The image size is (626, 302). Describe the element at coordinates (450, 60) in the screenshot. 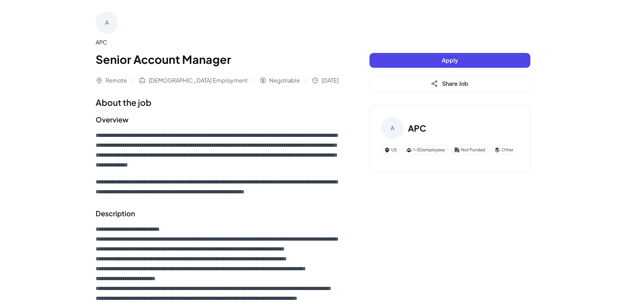

I see `span: Apply` at that location.